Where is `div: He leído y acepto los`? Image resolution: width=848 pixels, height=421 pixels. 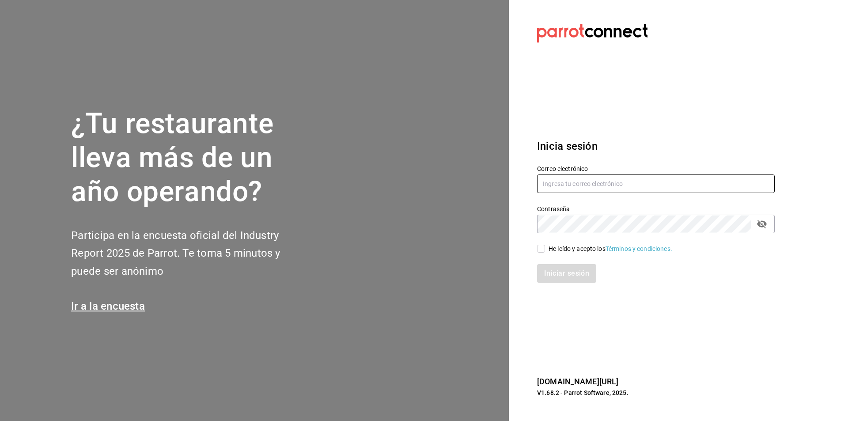
div: He leído y acepto los is located at coordinates (610, 249).